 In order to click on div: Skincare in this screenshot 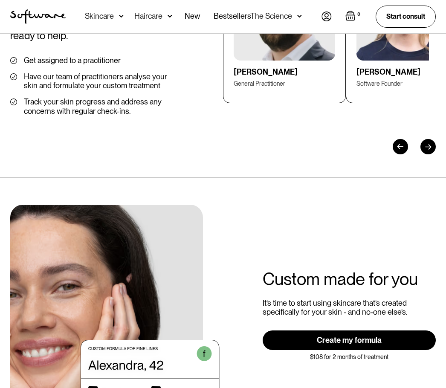, I will do `click(99, 16)`.